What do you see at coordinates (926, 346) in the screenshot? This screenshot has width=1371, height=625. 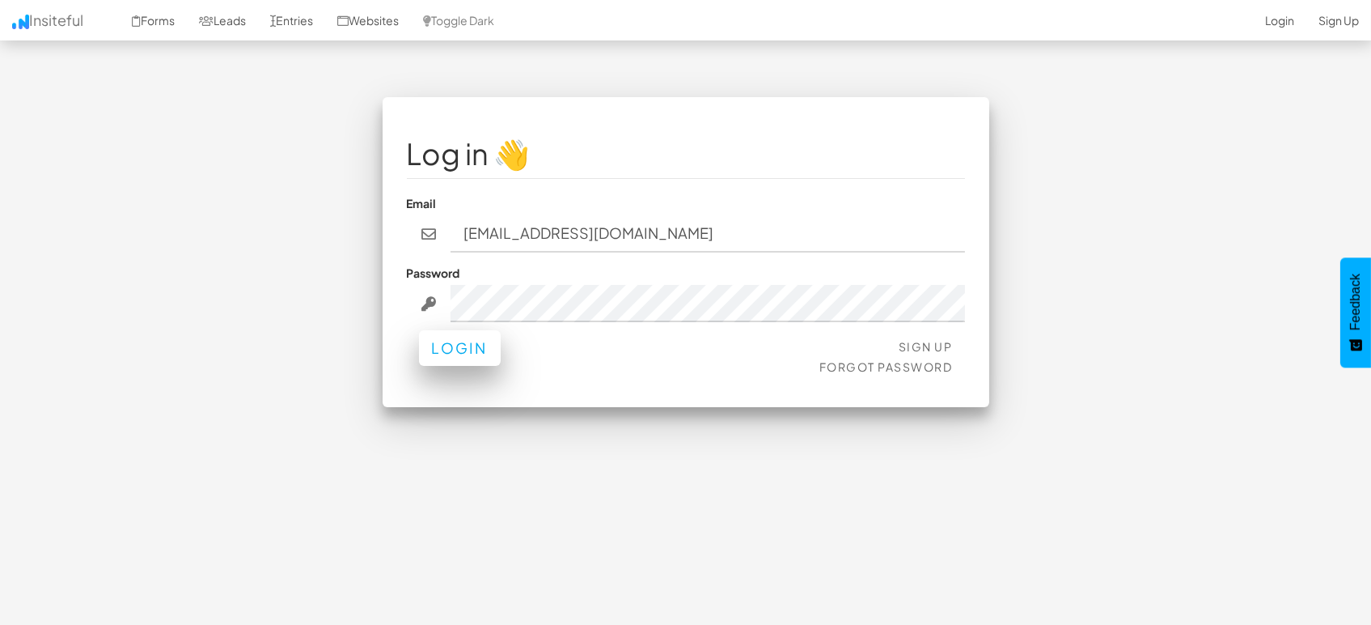 I see `a: Sign Up` at bounding box center [926, 346].